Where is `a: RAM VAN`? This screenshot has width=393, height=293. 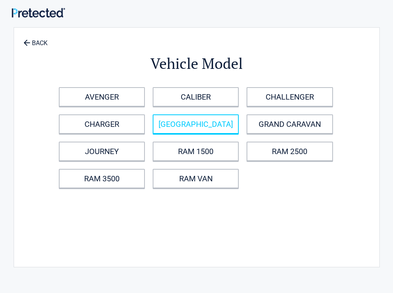
a: RAM VAN is located at coordinates (195, 179).